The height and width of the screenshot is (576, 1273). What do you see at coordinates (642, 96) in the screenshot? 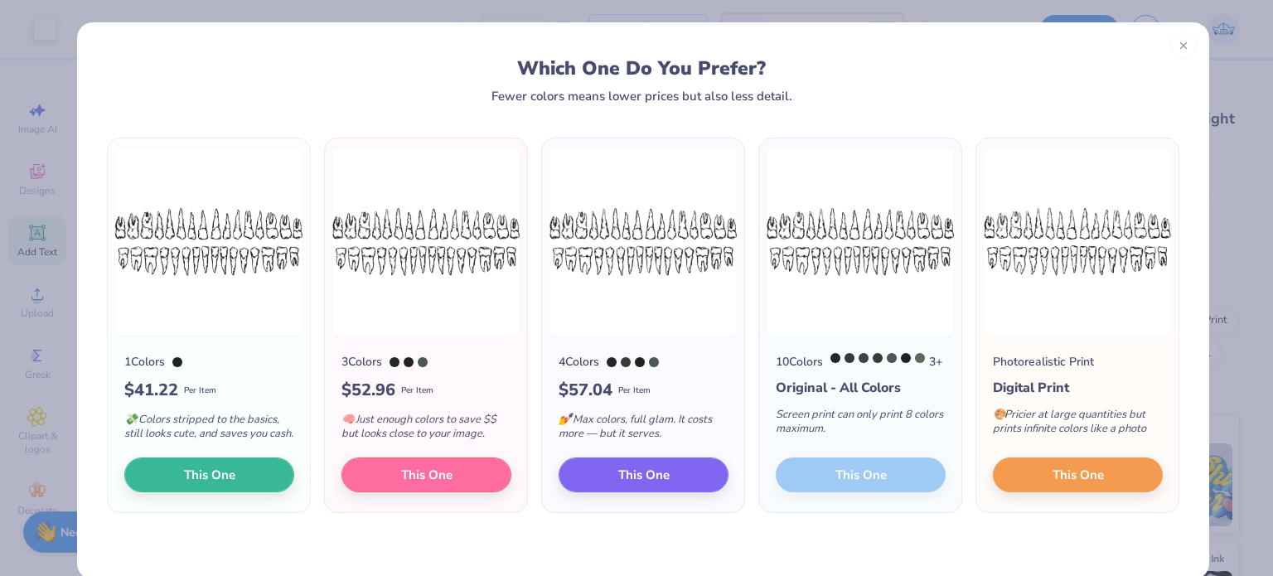
I see `div: Fewer colors means lower prices but also less detail.` at bounding box center [642, 96].